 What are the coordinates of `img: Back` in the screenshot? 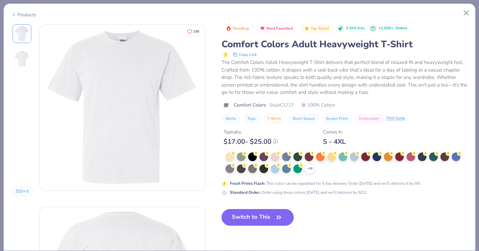 It's located at (22, 59).